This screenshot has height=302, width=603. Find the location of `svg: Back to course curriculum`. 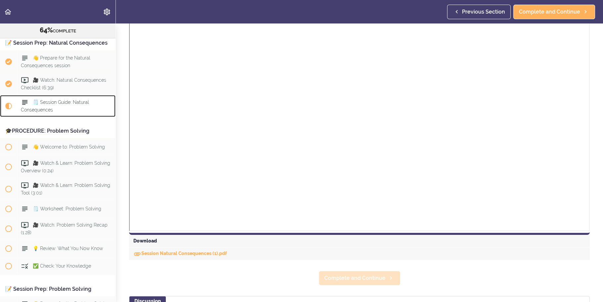

svg: Back to course curriculum is located at coordinates (8, 12).